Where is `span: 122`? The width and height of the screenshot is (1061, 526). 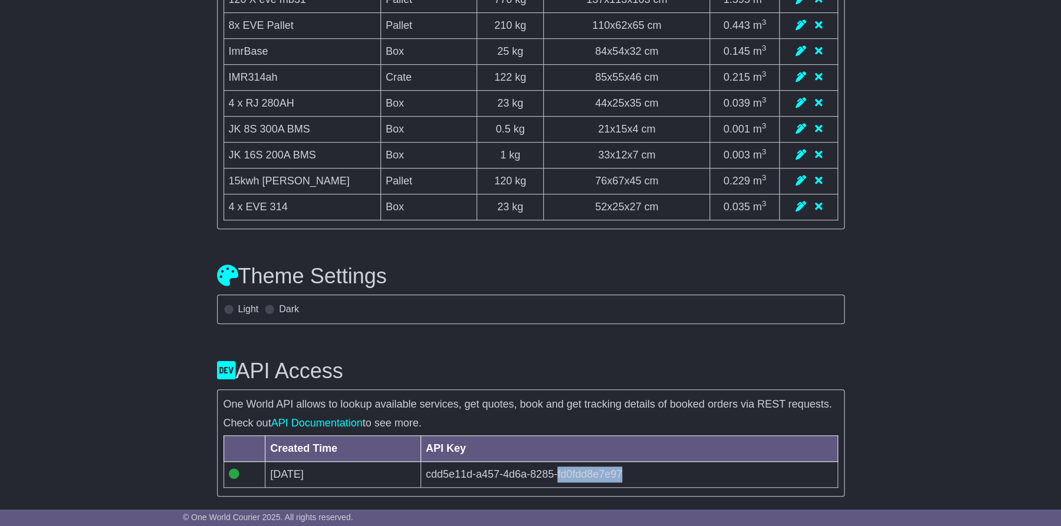 span: 122 is located at coordinates (503, 77).